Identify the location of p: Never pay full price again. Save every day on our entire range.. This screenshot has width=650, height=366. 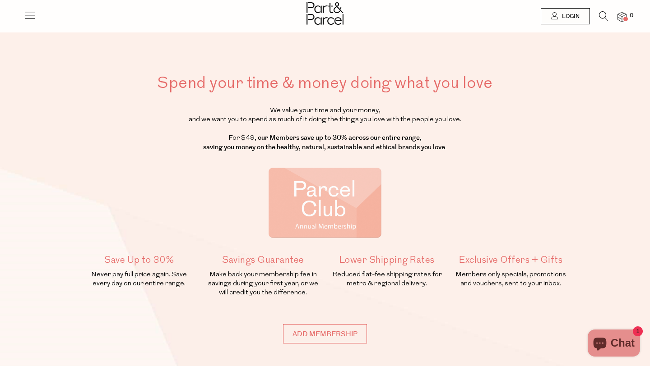
(139, 280).